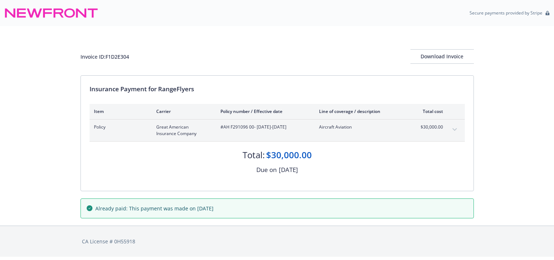 Image resolution: width=554 pixels, height=260 pixels. I want to click on div: Insurance Payment for RangeFlyers, so click(277, 89).